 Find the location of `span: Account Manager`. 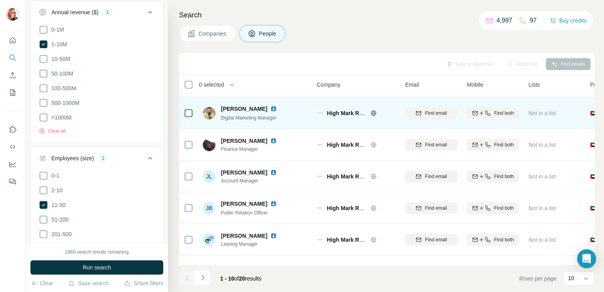

span: Account Manager is located at coordinates (254, 181).